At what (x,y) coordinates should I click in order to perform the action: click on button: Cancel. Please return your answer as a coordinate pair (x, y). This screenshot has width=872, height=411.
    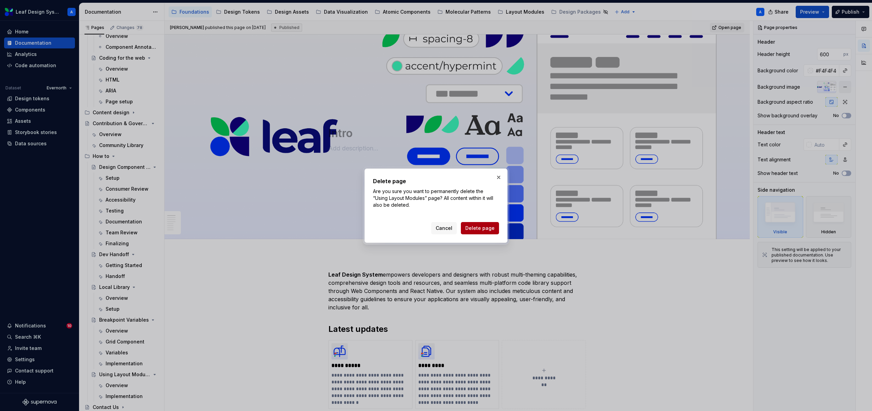
    Looking at the image, I should click on (444, 228).